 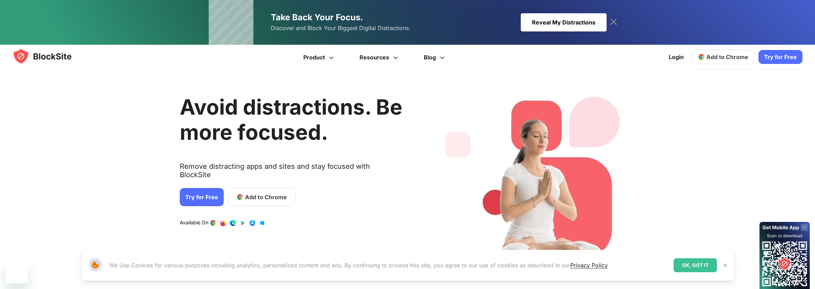 What do you see at coordinates (676, 57) in the screenshot?
I see `a: Login` at bounding box center [676, 57].